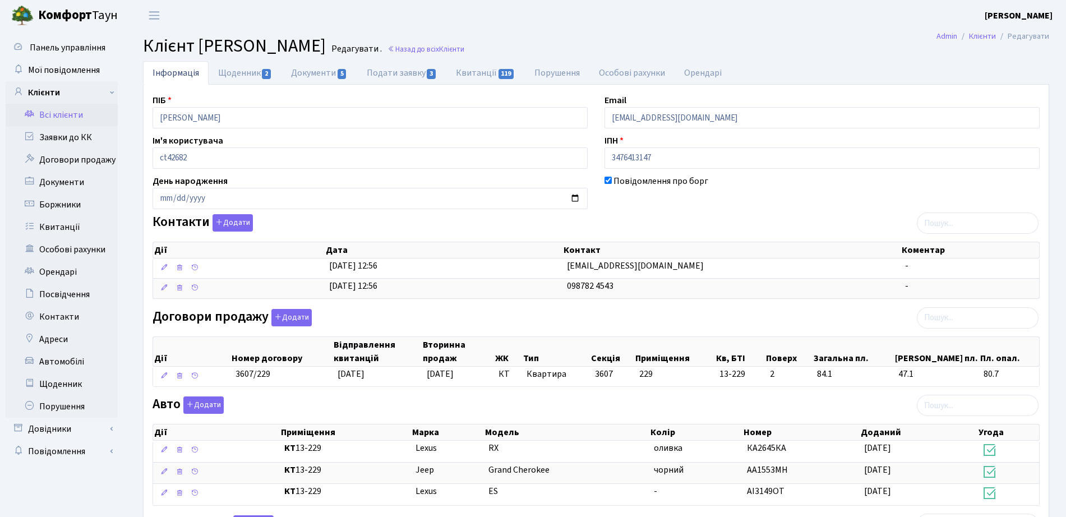  Describe the element at coordinates (62, 205) in the screenshot. I see `a: Боржники` at that location.